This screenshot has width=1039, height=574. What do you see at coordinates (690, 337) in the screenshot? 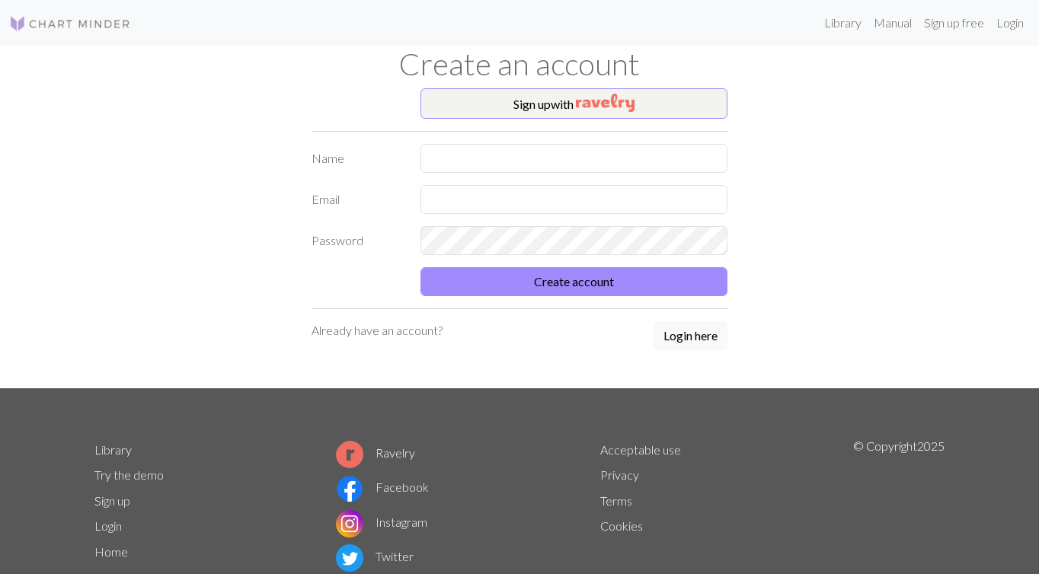
I see `a: Login here` at bounding box center [690, 337].